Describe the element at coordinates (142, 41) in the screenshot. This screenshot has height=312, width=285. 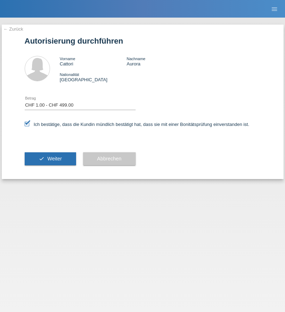
I see `h1: Autorisierung durchführen` at that location.